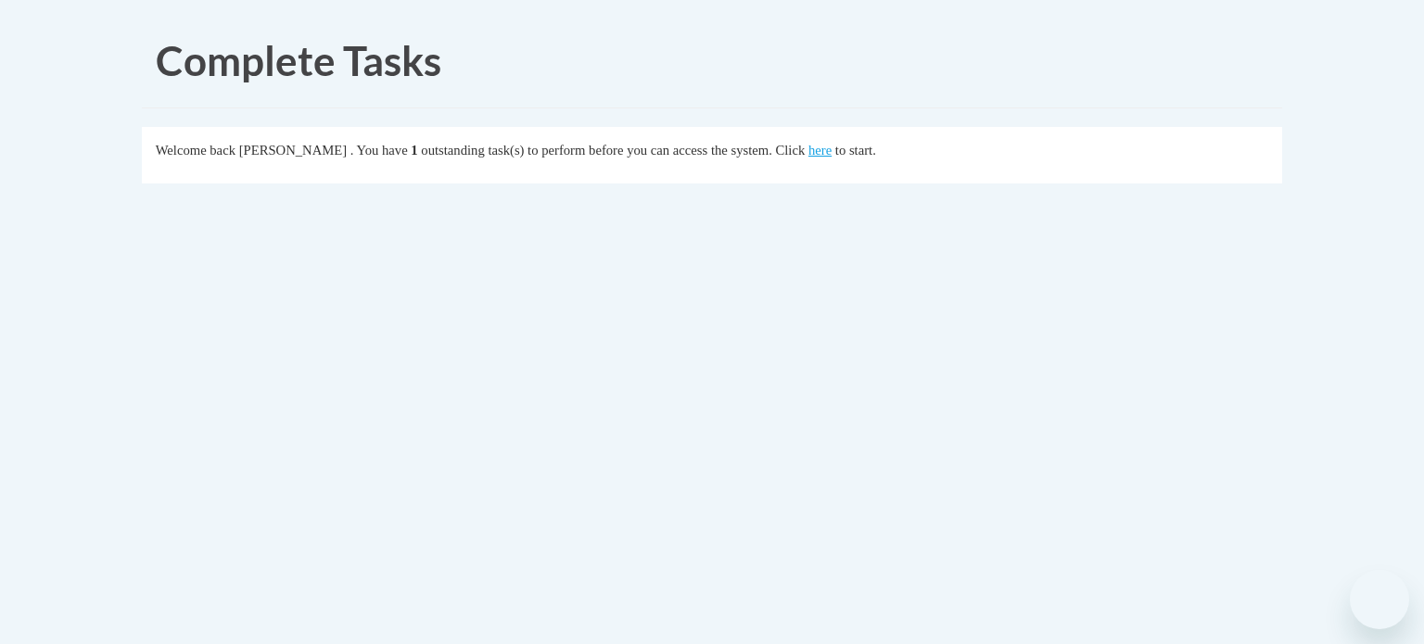 This screenshot has width=1424, height=644. What do you see at coordinates (613, 150) in the screenshot?
I see `span: outstanding task(s) to perform before you can access the system. Click` at bounding box center [613, 150].